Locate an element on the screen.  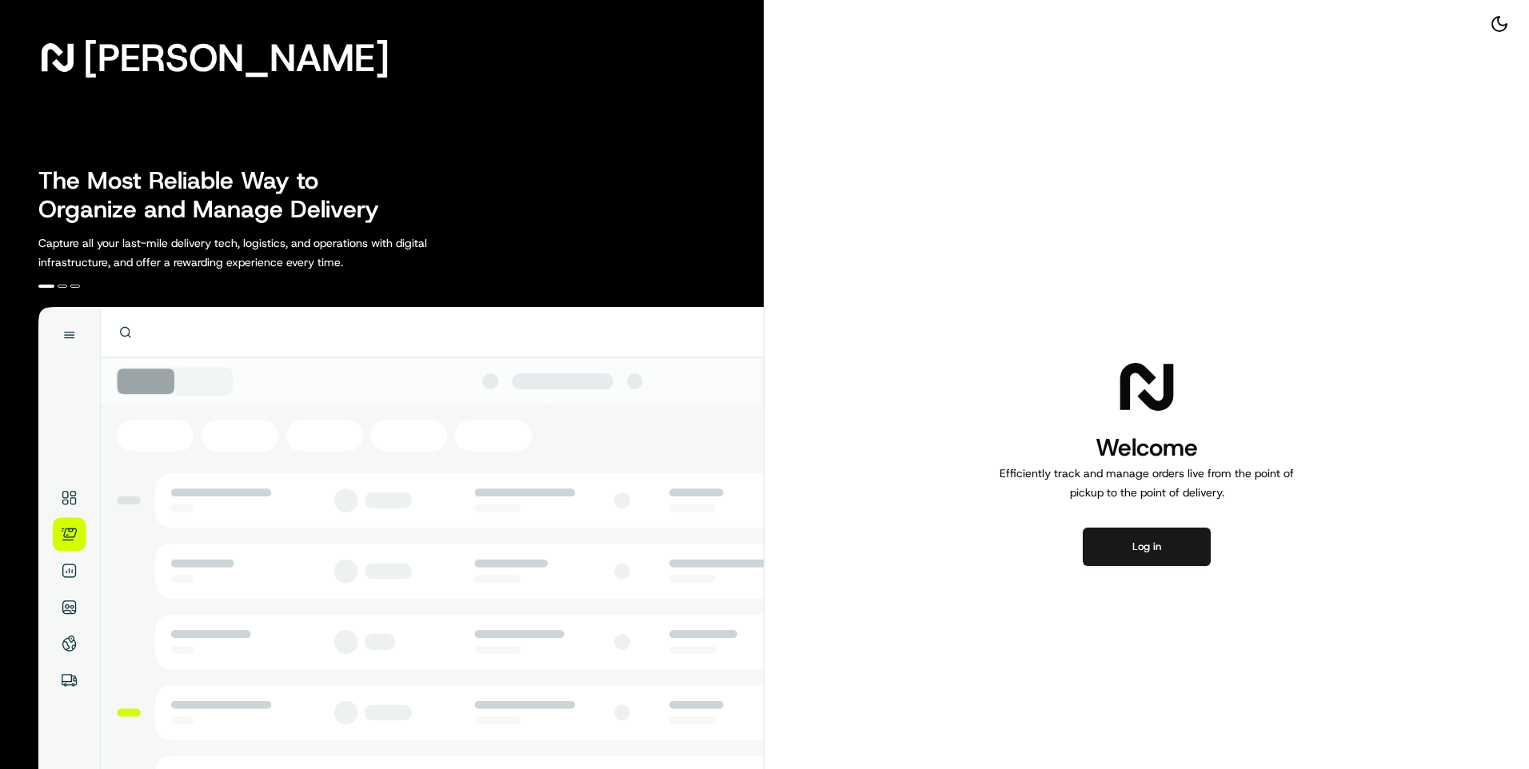
h1: Welcome is located at coordinates (1147, 448).